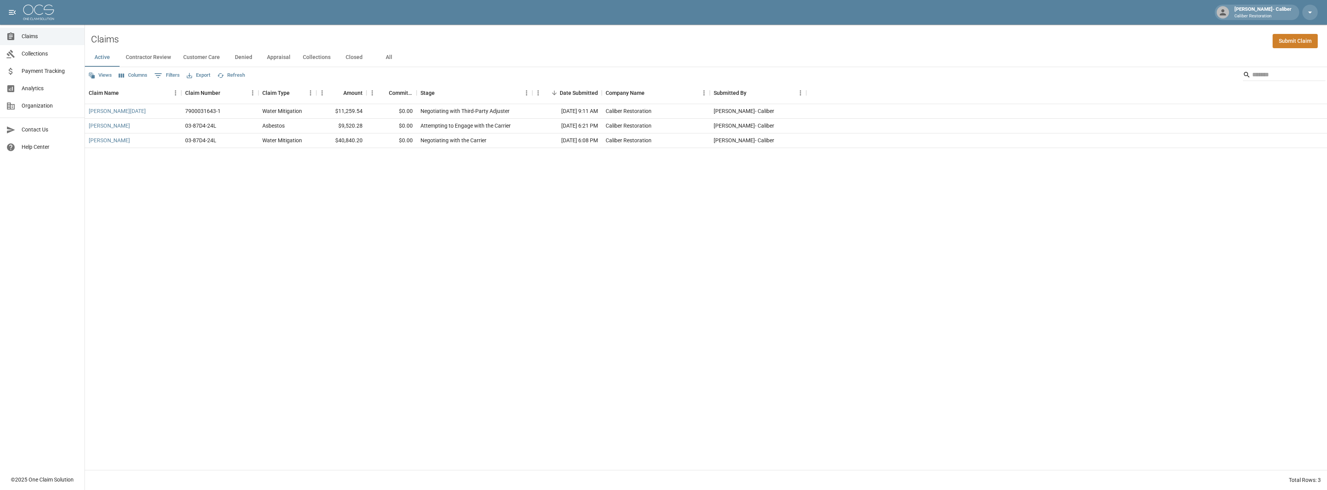 This screenshot has height=490, width=1327. I want to click on span: Collections, so click(50, 54).